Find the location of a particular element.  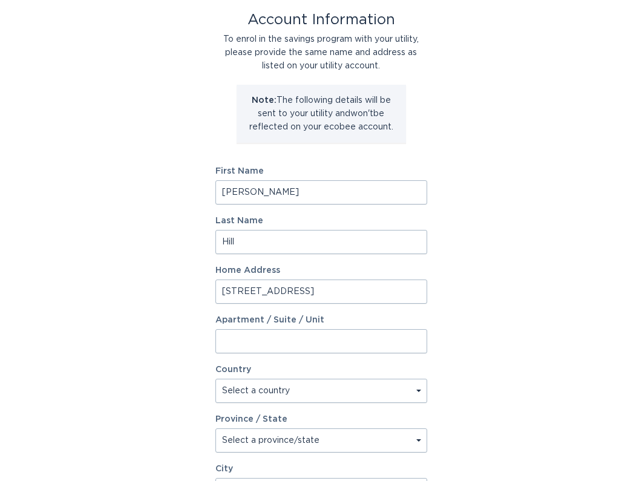

label: Home Address is located at coordinates (322, 271).